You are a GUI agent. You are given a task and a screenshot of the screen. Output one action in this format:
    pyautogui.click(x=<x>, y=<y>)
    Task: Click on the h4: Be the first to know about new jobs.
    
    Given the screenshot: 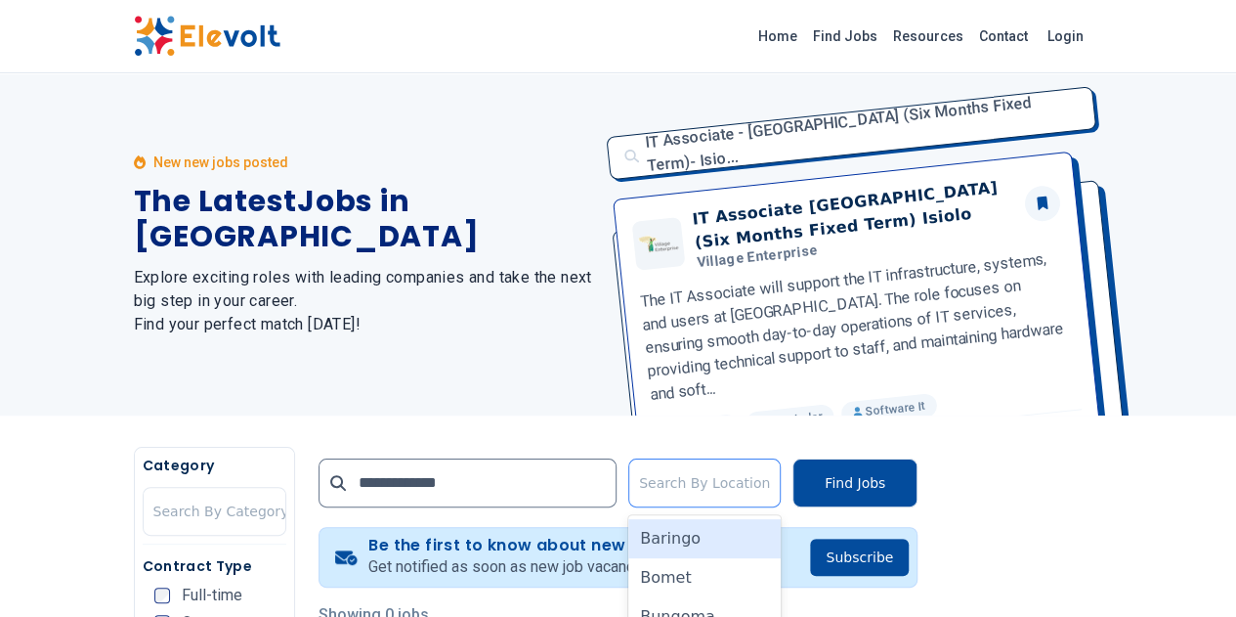 What is the action you would take?
    pyautogui.click(x=552, y=545)
    